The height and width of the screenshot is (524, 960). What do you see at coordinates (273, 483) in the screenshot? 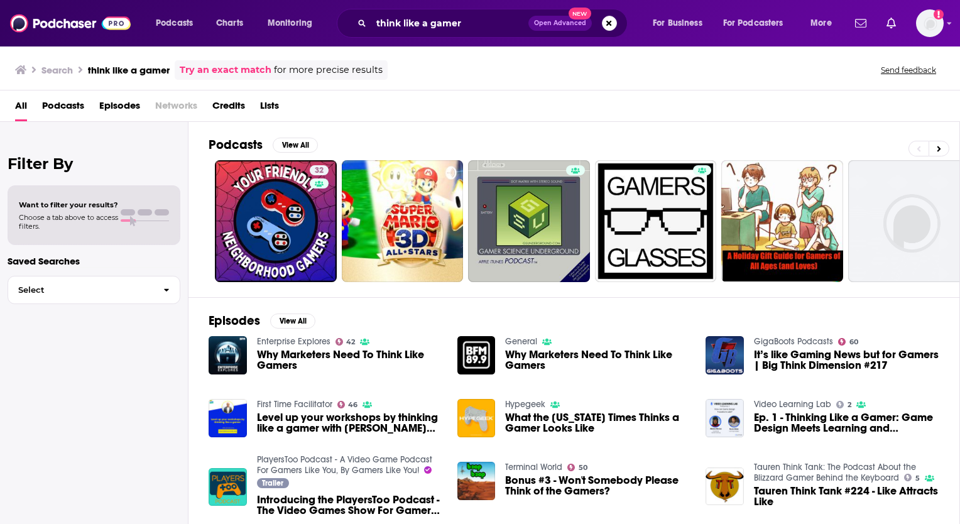
I see `span: Trailer` at bounding box center [273, 483].